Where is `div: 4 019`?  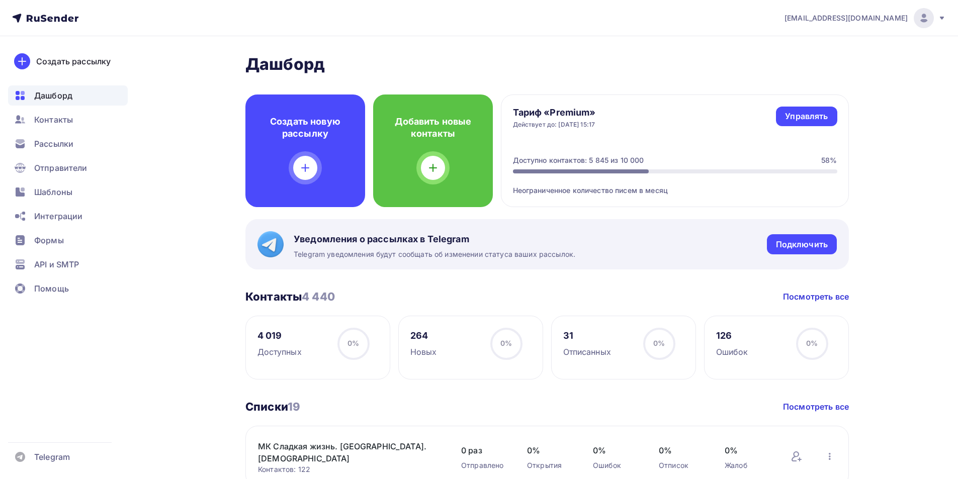
div: 4 019 is located at coordinates (279, 336).